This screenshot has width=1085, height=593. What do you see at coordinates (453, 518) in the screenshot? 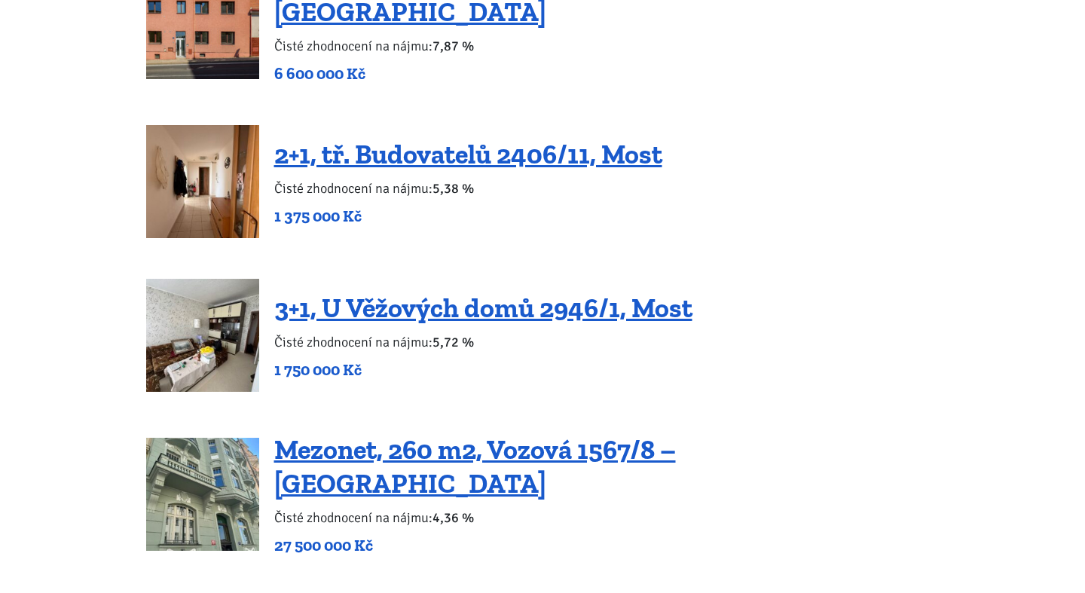
I see `b: 4,36 %` at bounding box center [453, 518].